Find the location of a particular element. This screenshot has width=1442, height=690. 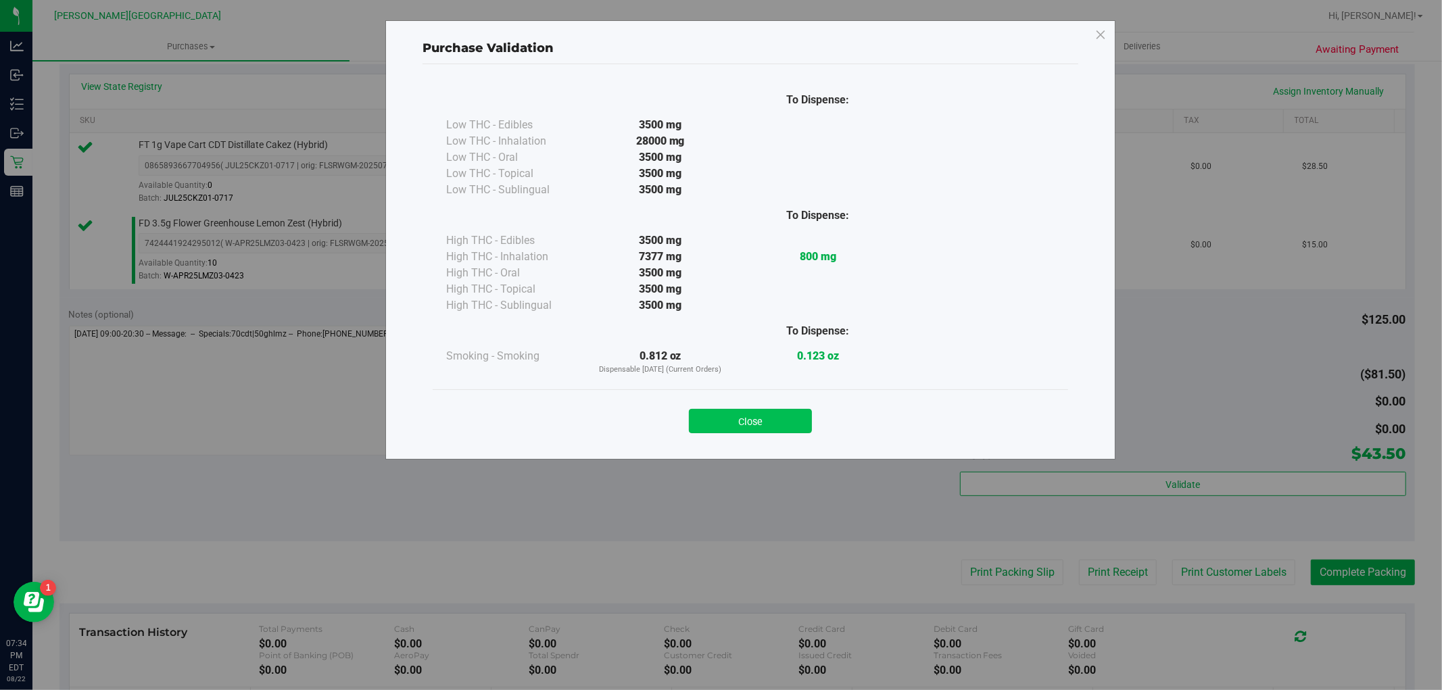

div: High THC - Oral is located at coordinates (514, 273).